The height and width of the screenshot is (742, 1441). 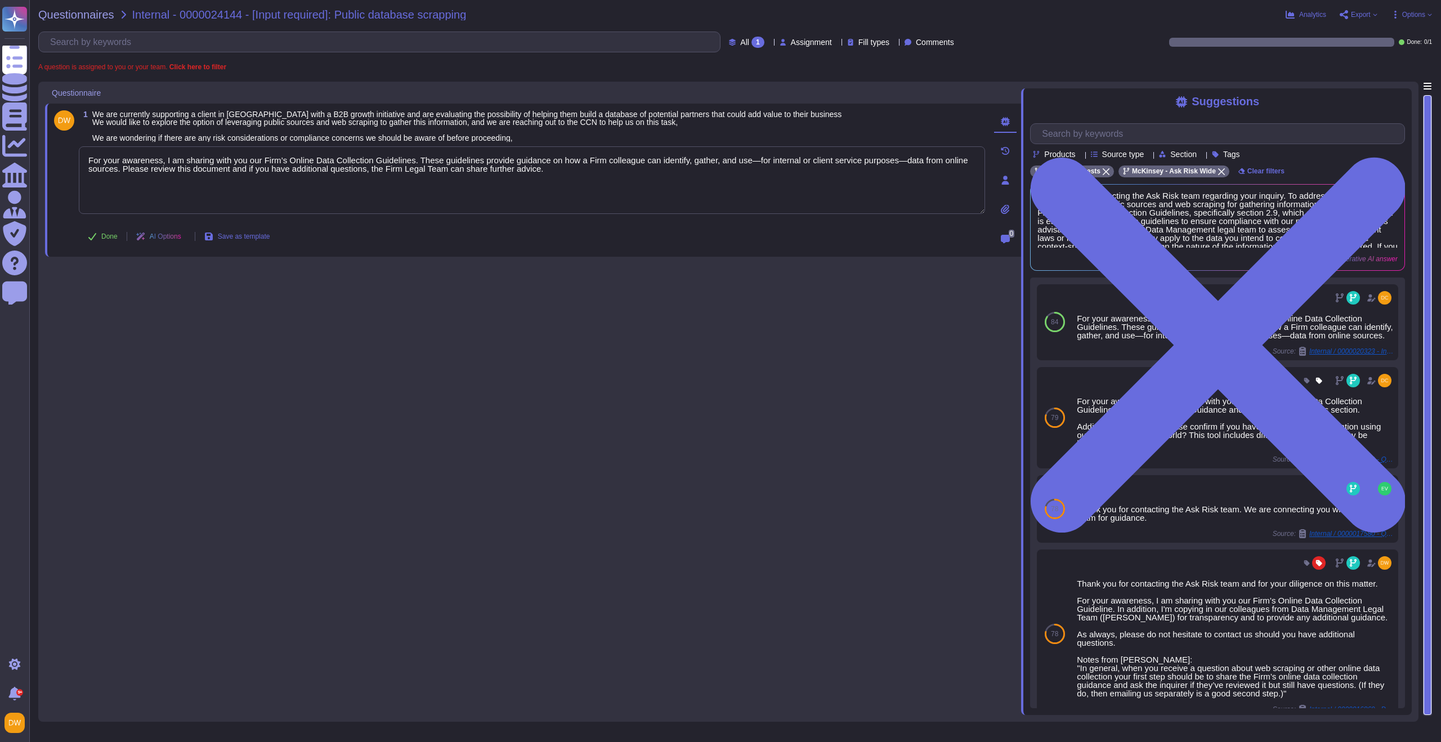 What do you see at coordinates (76, 93) in the screenshot?
I see `span: Questionnaire` at bounding box center [76, 93].